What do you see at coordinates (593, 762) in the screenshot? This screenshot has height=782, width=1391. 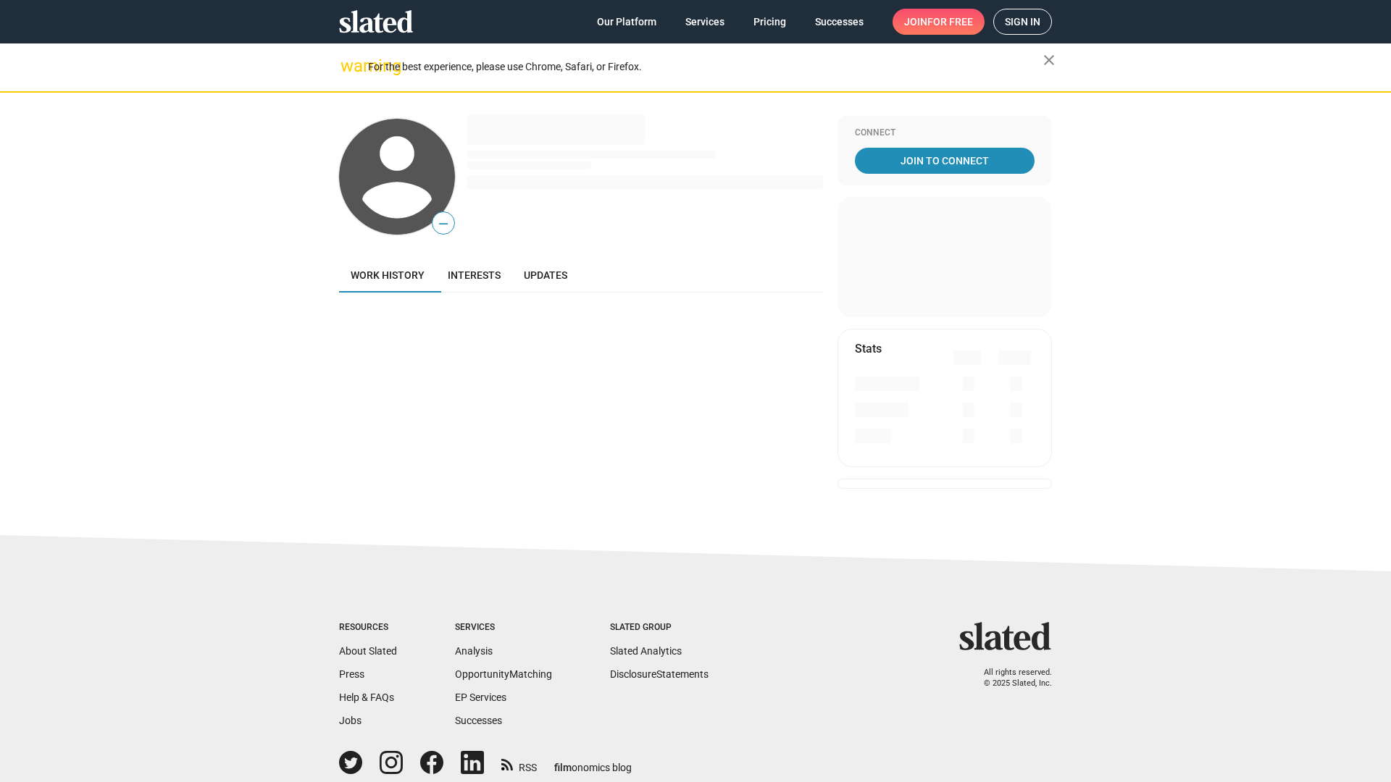 I see `a: filmonomics blog` at bounding box center [593, 762].